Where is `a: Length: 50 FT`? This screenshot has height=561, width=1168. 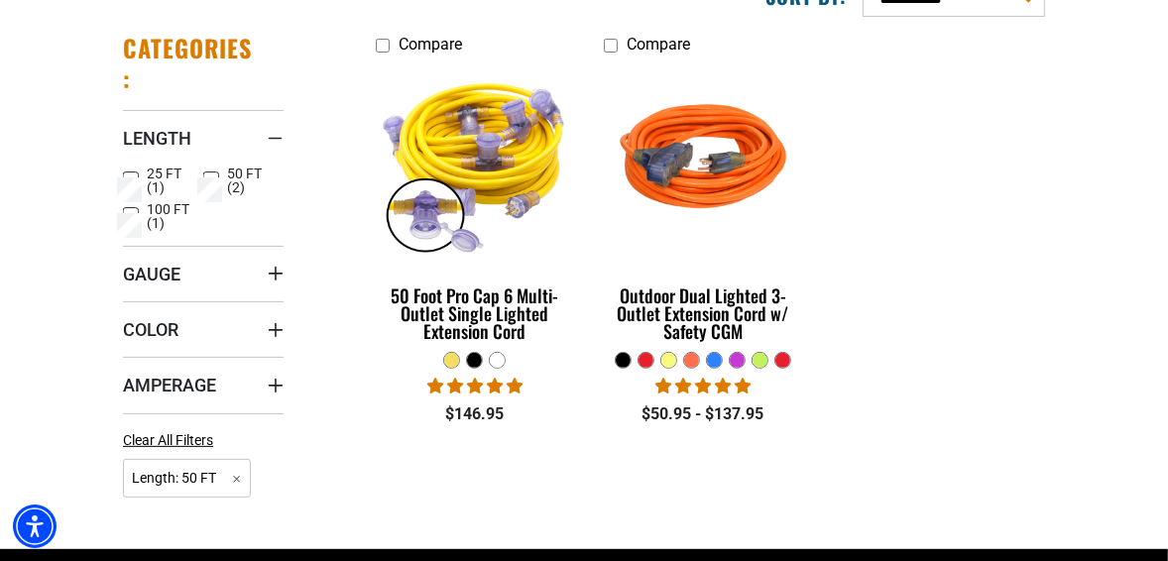 a: Length: 50 FT is located at coordinates (186, 477).